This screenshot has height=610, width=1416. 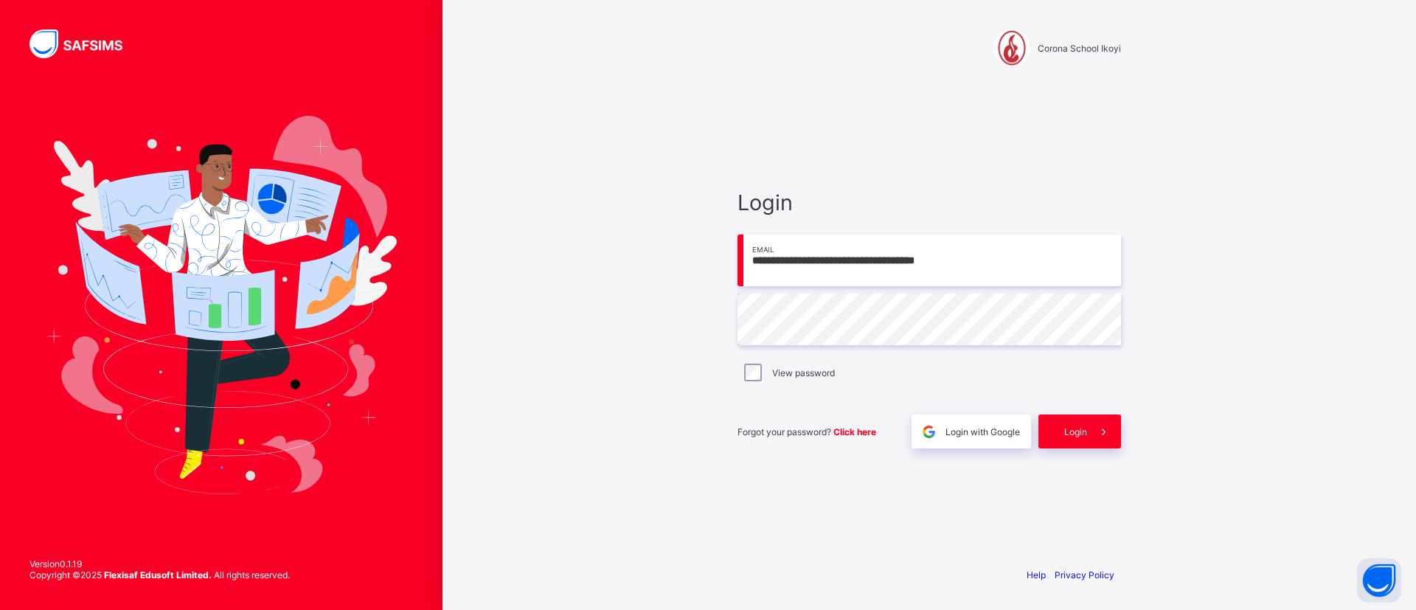 I want to click on a: Help, so click(x=1036, y=574).